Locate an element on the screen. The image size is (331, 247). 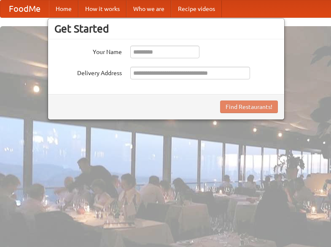
label: Your Name is located at coordinates (88, 51).